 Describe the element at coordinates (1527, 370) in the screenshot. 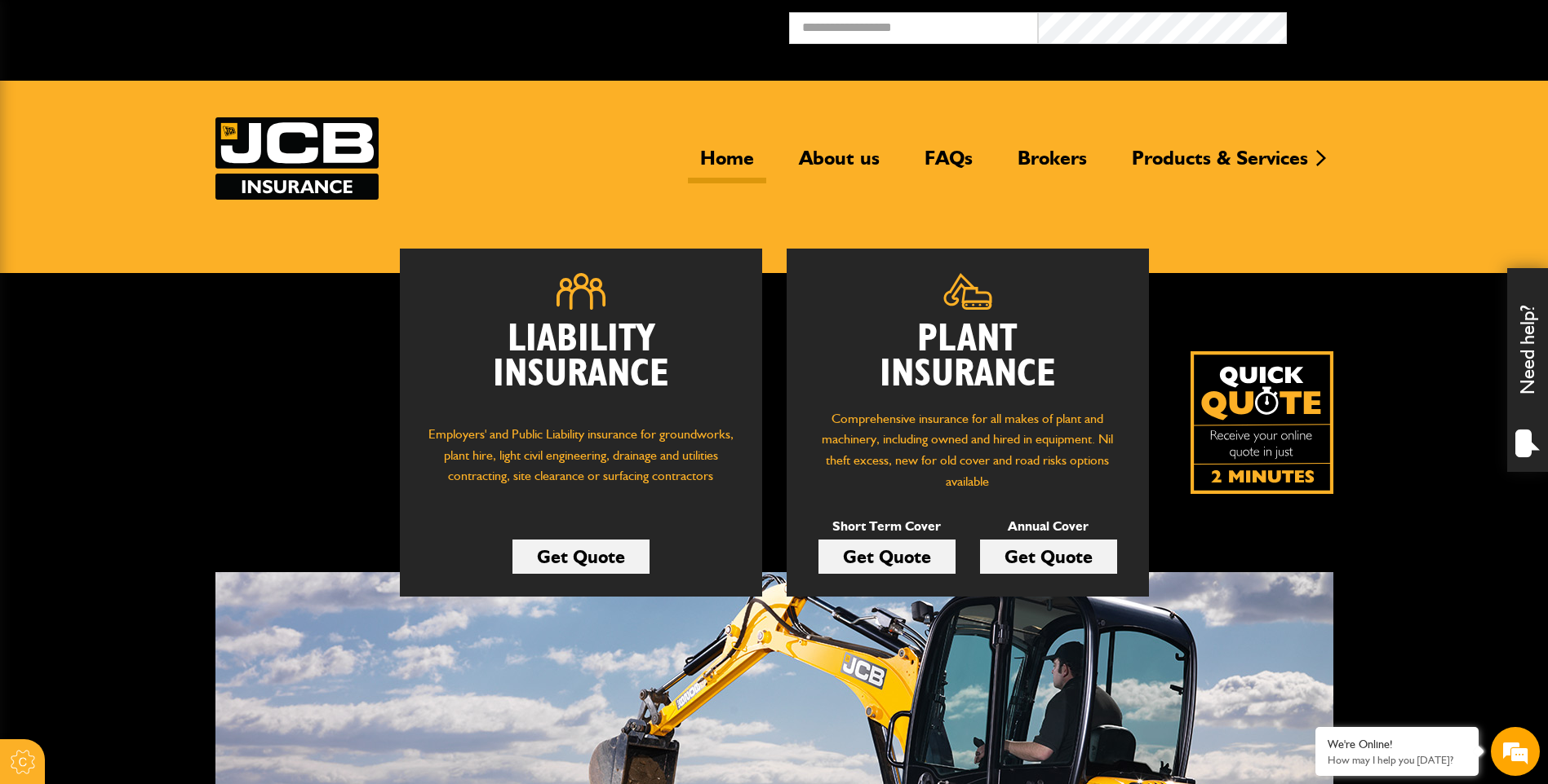

I see `div: Need help?` at that location.